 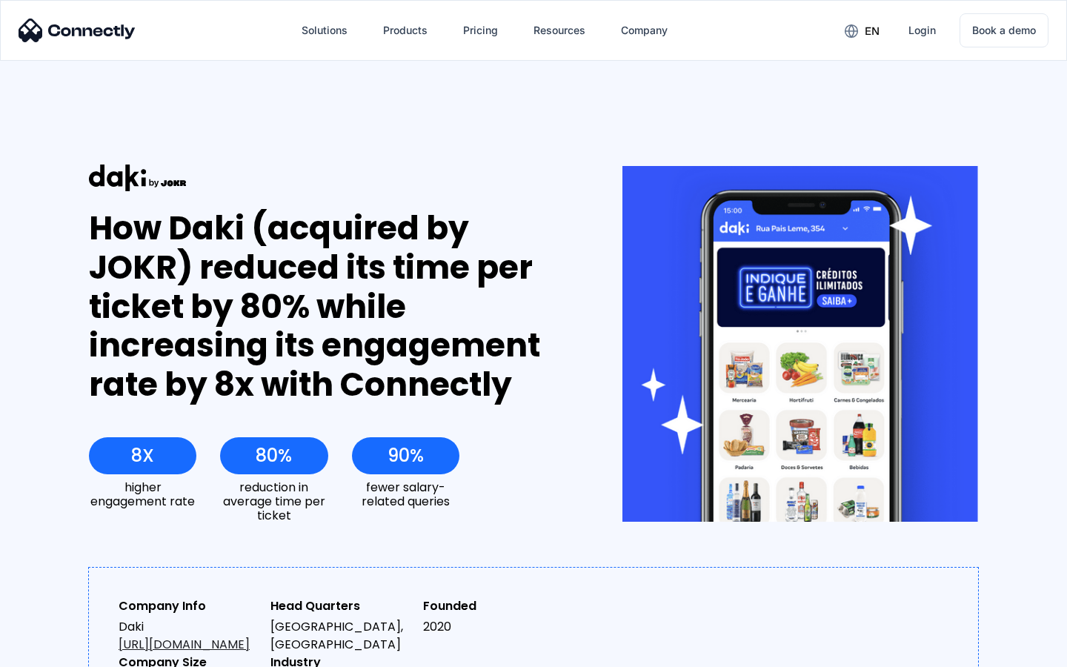 I want to click on div: Company, so click(x=644, y=30).